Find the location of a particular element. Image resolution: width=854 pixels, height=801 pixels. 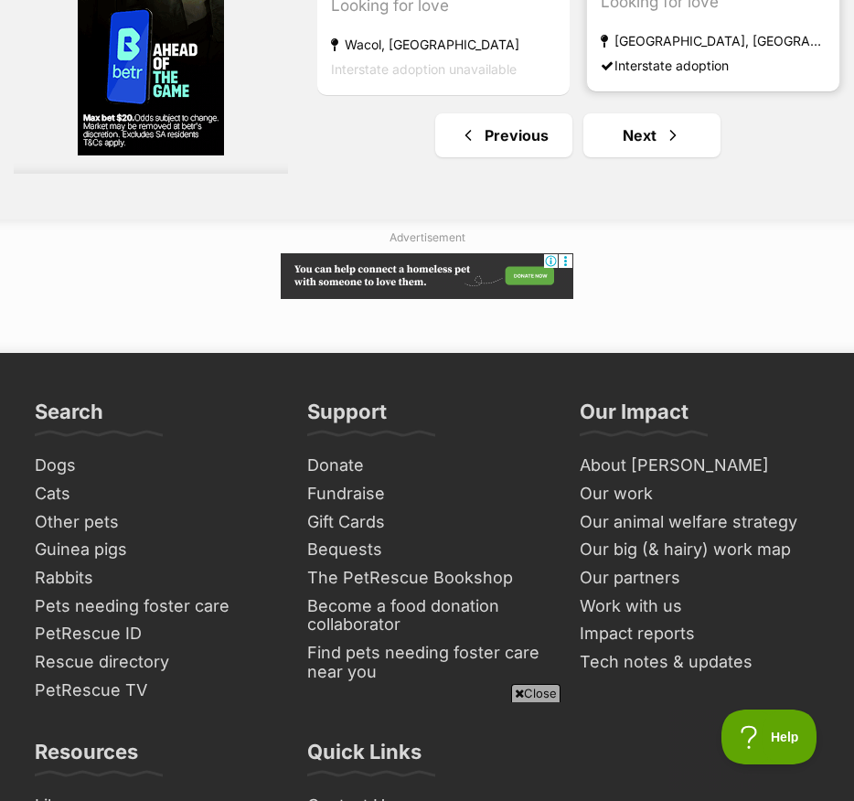

a: Our big (& hairy) work map is located at coordinates (699, 549).